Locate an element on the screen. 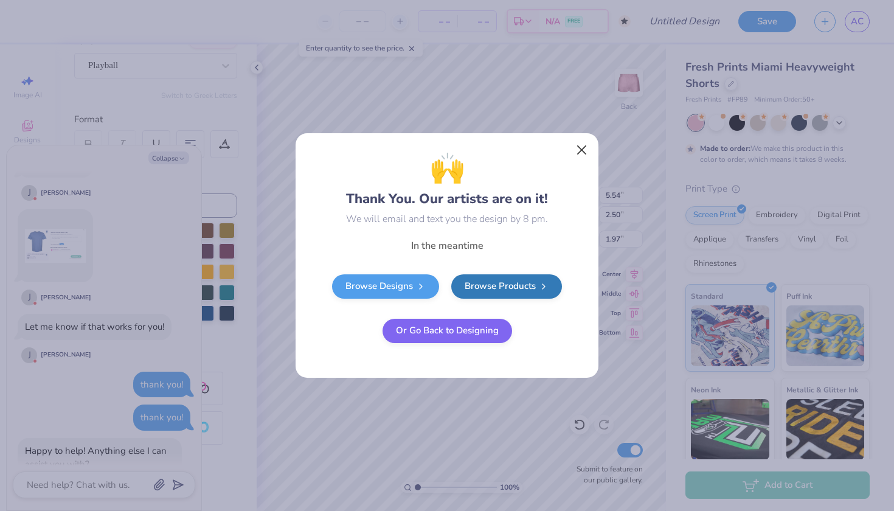 The height and width of the screenshot is (511, 894). div: We will email and text you the design by 8 pm. is located at coordinates (447, 219).